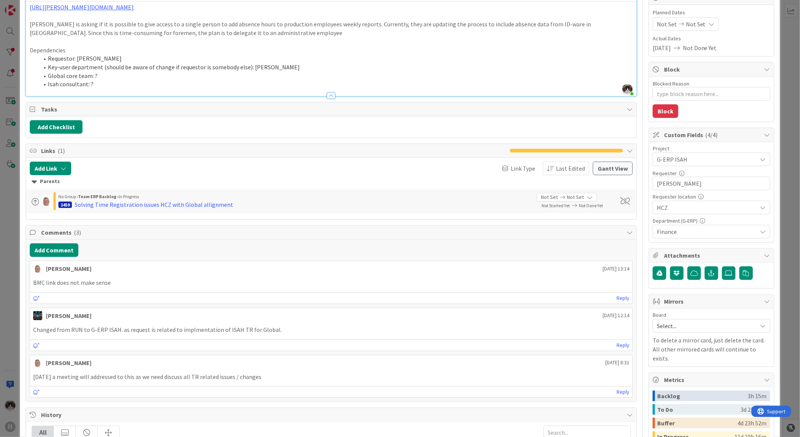 The width and height of the screenshot is (800, 437). Describe the element at coordinates (698, 423) in the screenshot. I see `div: Buffer` at that location.